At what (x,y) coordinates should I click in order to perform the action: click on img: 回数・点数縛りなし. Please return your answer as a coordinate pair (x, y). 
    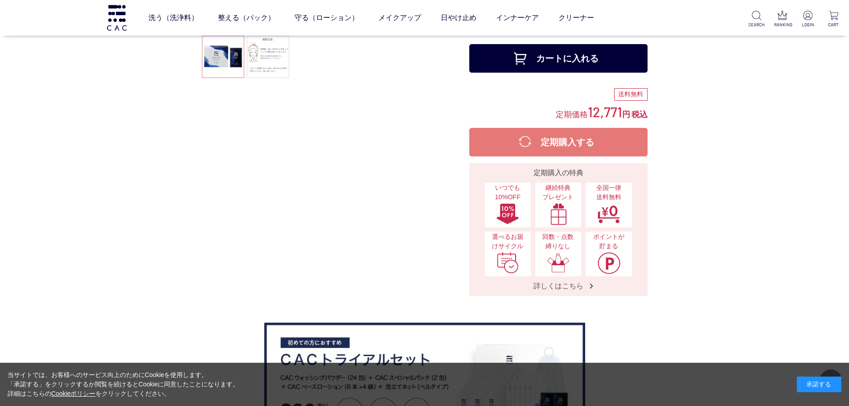
    Looking at the image, I should click on (558, 263).